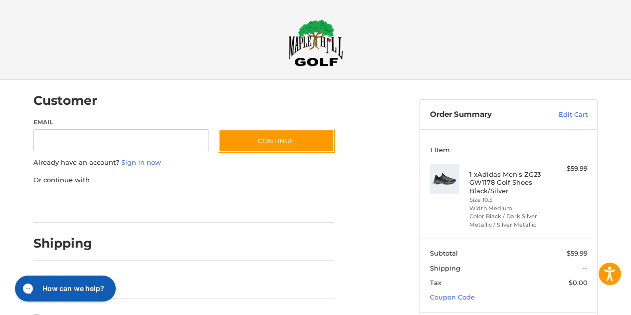 This screenshot has width=631, height=315. What do you see at coordinates (445, 268) in the screenshot?
I see `span: Shipping` at bounding box center [445, 268].